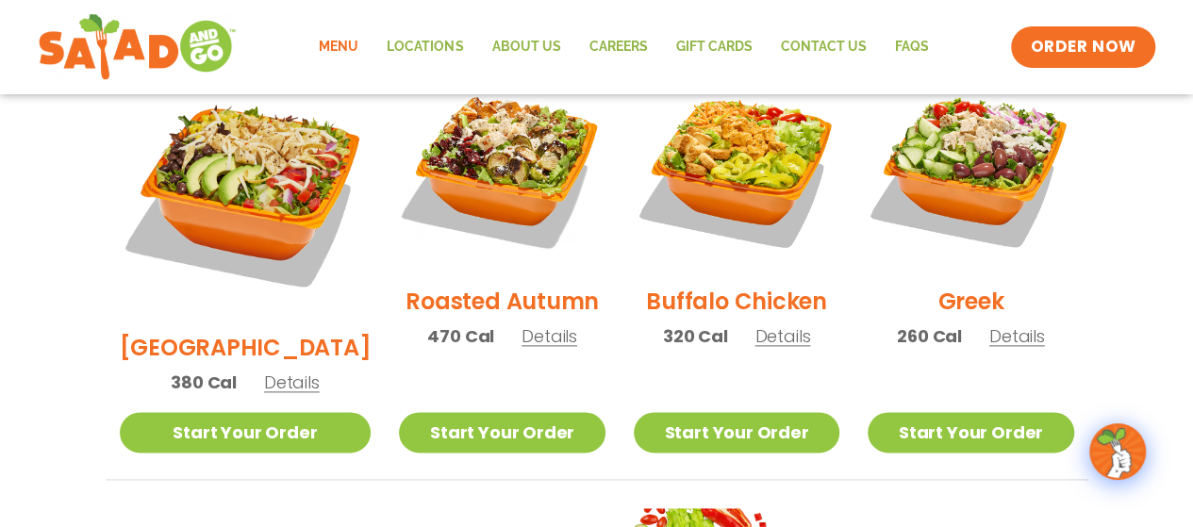  What do you see at coordinates (970, 301) in the screenshot?
I see `h2: Greek` at bounding box center [970, 301].